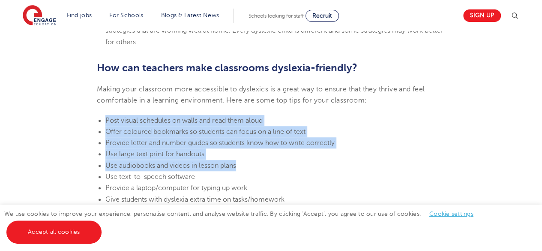 The height and width of the screenshot is (251, 542). I want to click on span: Provide a laptop/computer for typing up work, so click(176, 188).